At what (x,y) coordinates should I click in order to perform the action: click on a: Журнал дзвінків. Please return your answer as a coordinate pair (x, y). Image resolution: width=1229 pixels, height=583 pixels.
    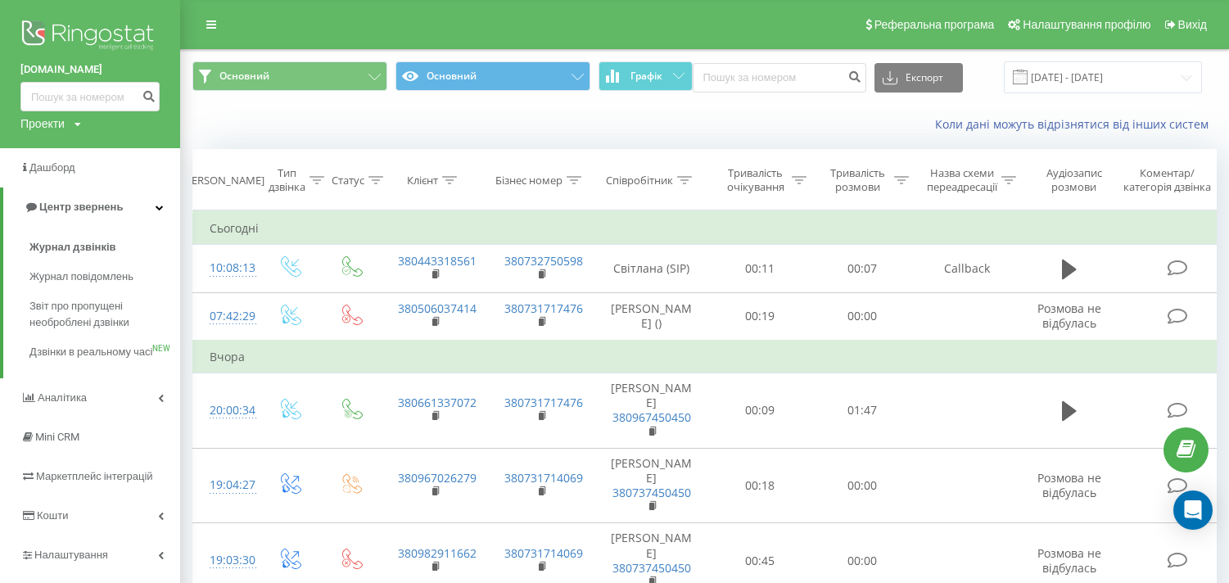
    Looking at the image, I should click on (105, 247).